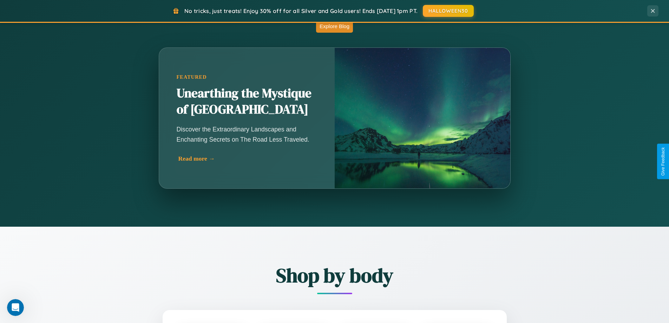  What do you see at coordinates (247, 134) in the screenshot?
I see `p: Discover the Extraordinary Landscapes and Enchanting Secrets on The Road Less Traveled.` at bounding box center [247, 134].